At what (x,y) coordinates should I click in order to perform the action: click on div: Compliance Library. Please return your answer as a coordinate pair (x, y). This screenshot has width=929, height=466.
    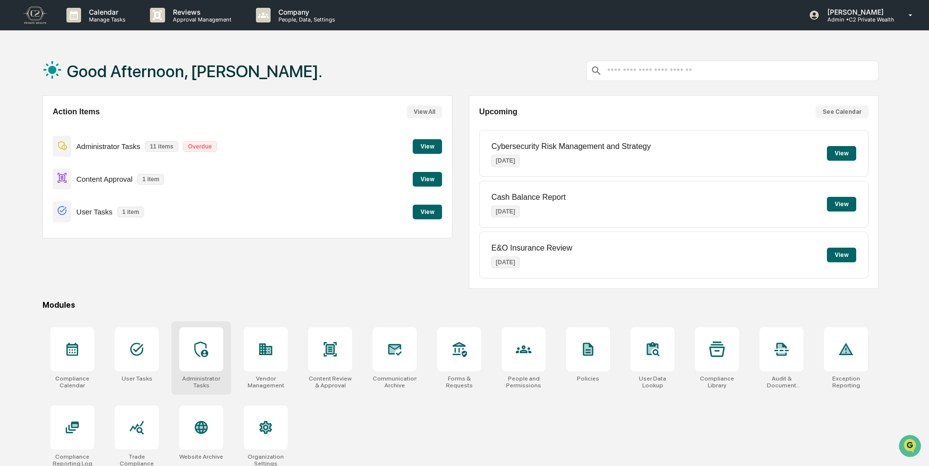
    Looking at the image, I should click on (717, 382).